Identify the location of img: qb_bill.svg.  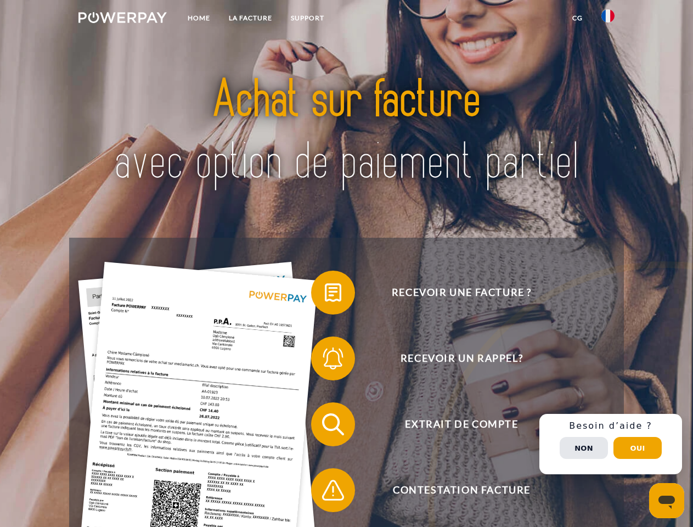
(333, 293).